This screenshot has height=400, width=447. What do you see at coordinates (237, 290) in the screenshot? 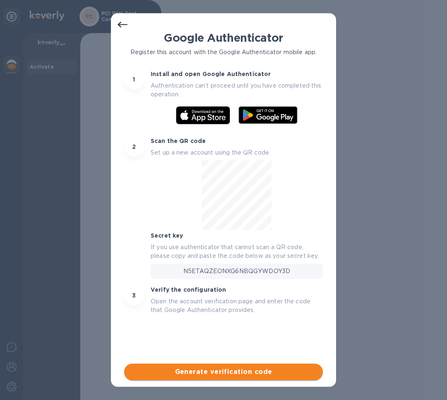
I see `p: Verify the configuration` at bounding box center [237, 290].